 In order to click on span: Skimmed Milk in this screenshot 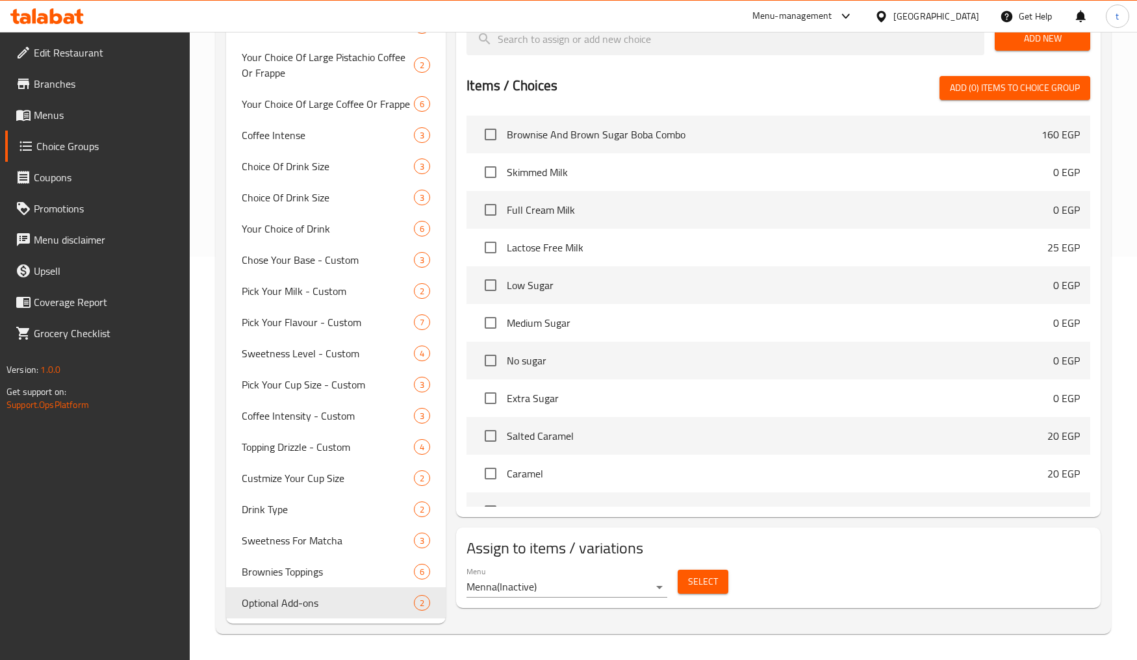, I will do `click(780, 172)`.